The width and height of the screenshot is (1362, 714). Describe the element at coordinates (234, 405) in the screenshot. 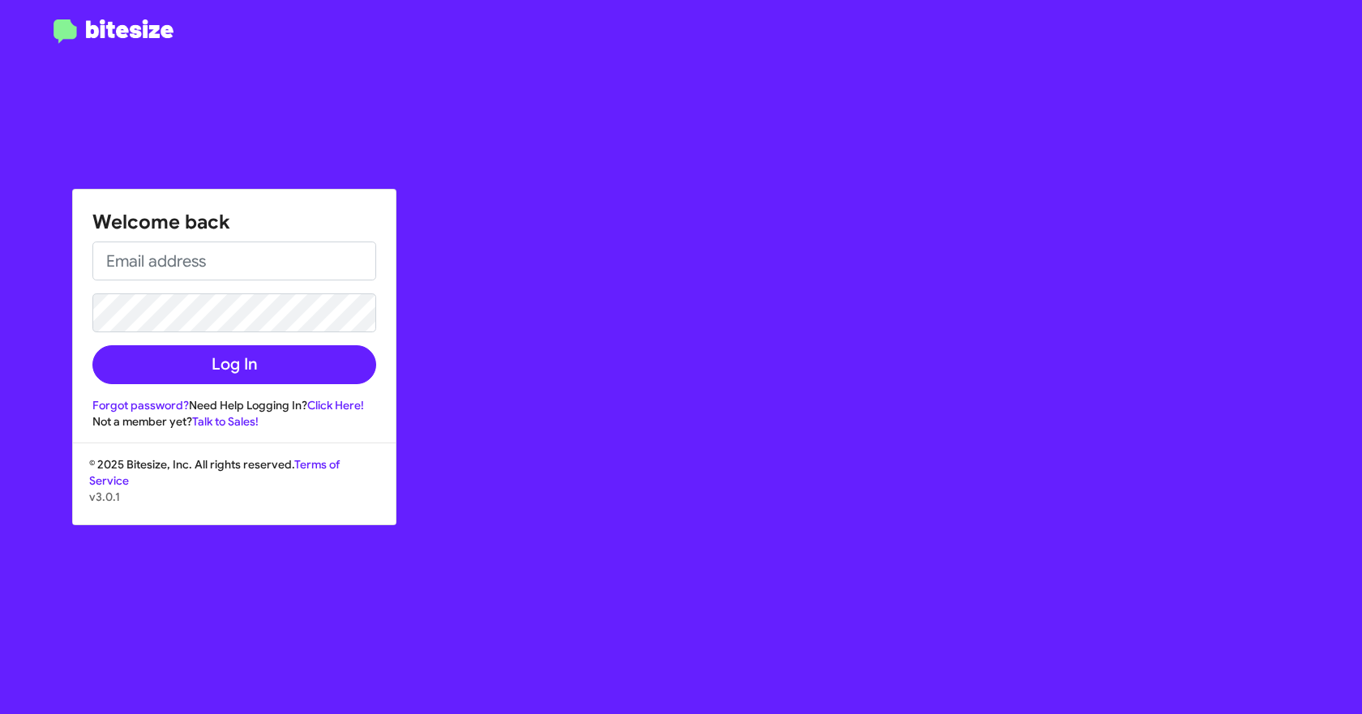

I see `div: Need Help Logging In?` at that location.